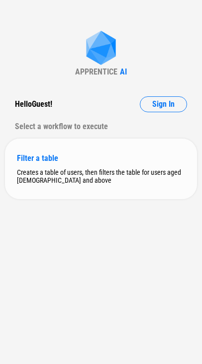 The height and width of the screenshot is (364, 202). Describe the element at coordinates (123, 71) in the screenshot. I see `div: AI` at that location.